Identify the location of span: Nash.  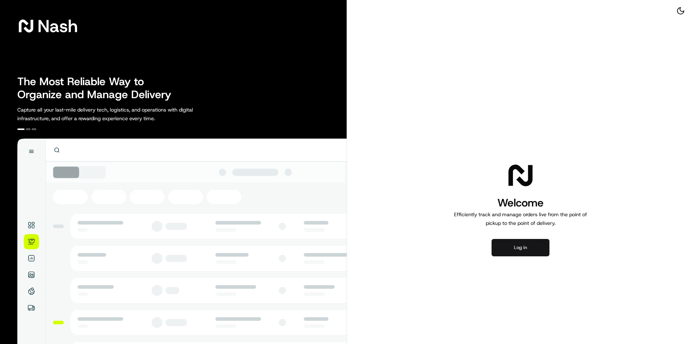
(57, 26).